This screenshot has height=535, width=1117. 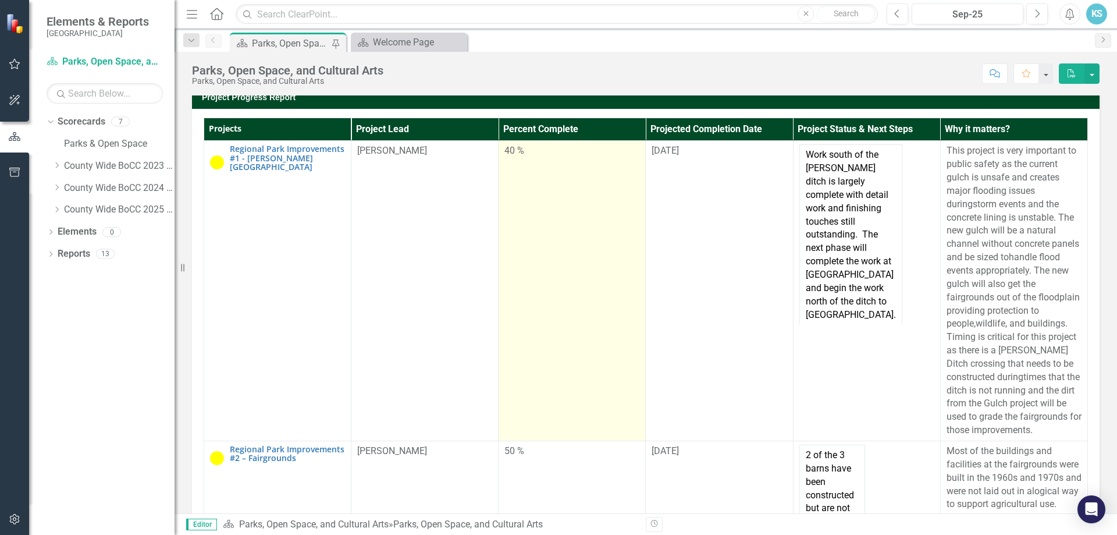 I want to click on a: County Wide BoCC 2024 Goals, so click(x=119, y=188).